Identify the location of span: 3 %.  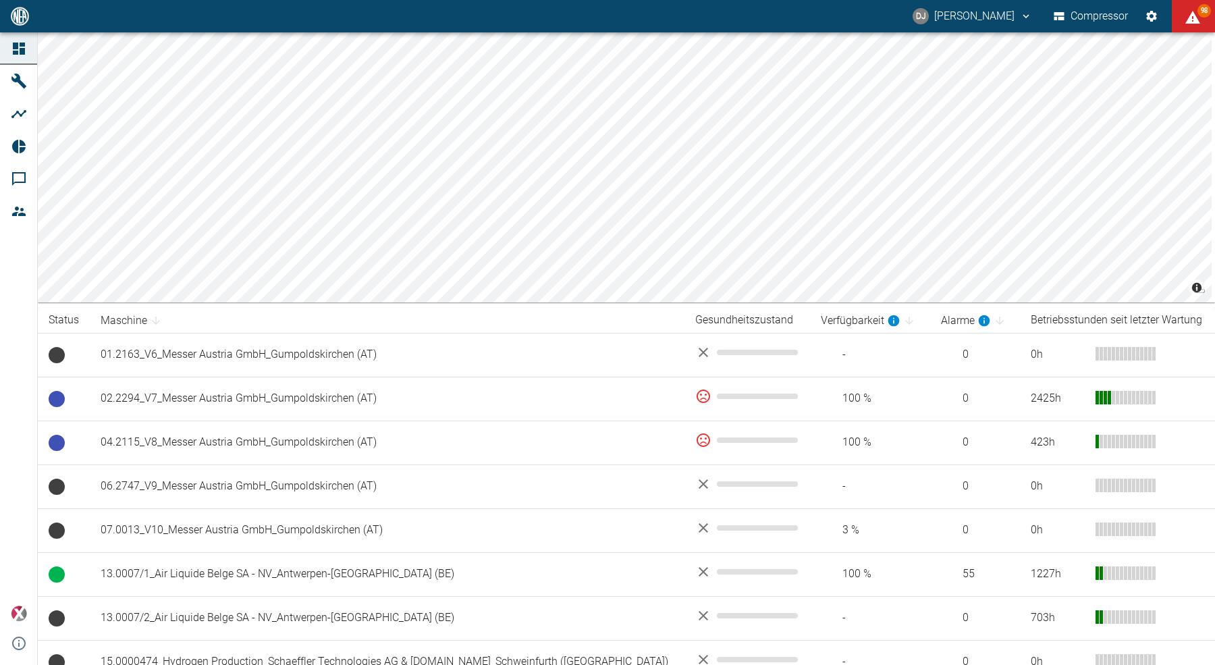
(870, 530).